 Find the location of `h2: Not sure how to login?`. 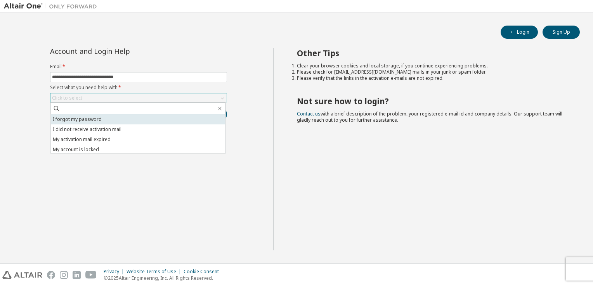

h2: Not sure how to login? is located at coordinates (432, 101).